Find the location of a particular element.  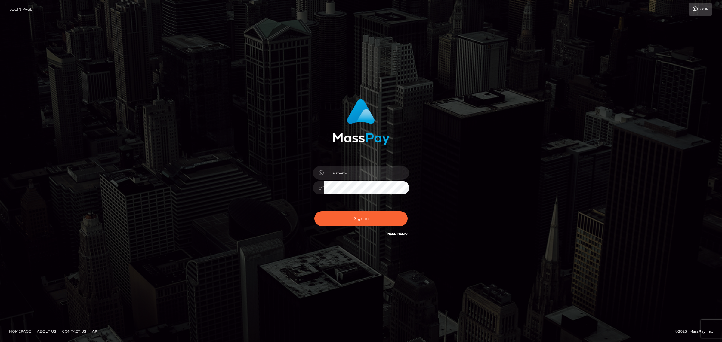

a: Login Page is located at coordinates (21, 9).